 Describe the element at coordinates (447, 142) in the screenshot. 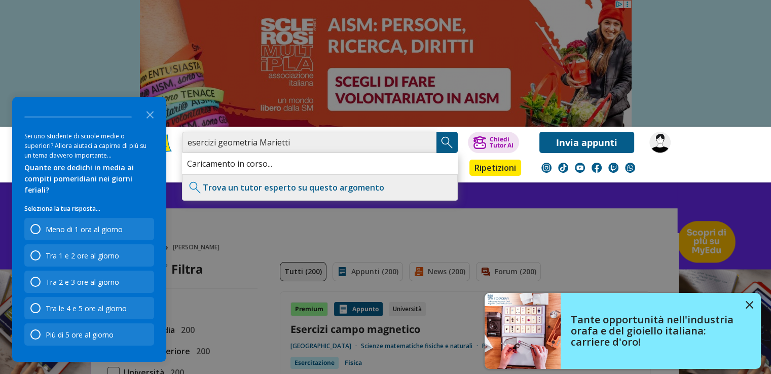

I see `img: Cerca appunti, riassunti o versioni` at that location.